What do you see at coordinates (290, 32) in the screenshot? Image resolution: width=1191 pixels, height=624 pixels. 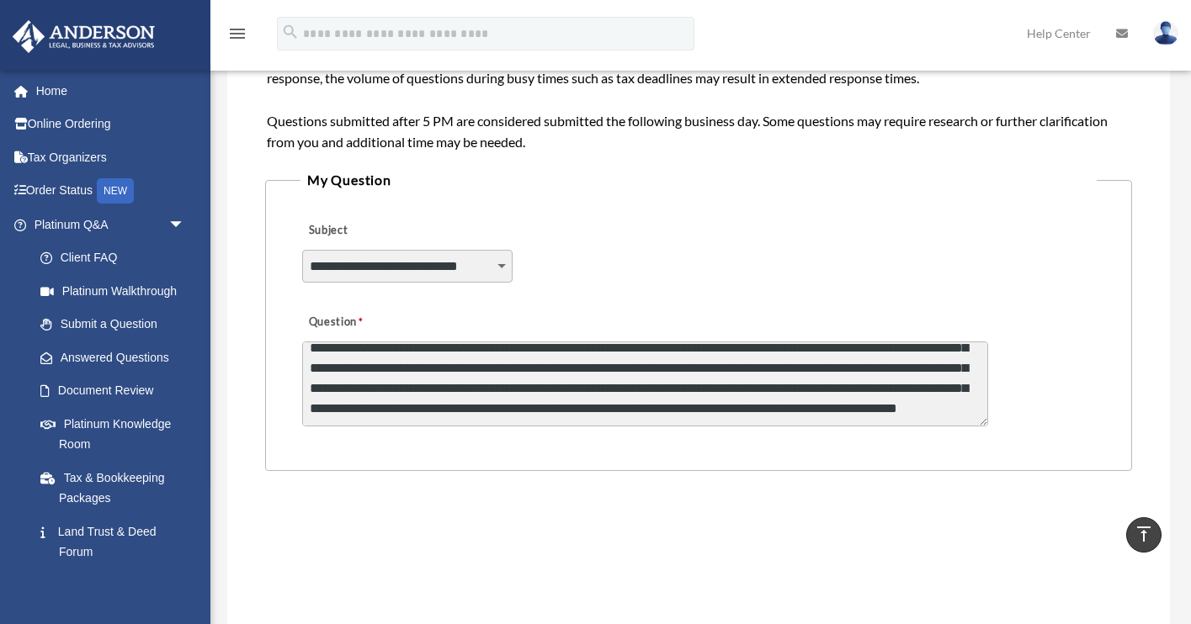 I see `i: search` at bounding box center [290, 32].